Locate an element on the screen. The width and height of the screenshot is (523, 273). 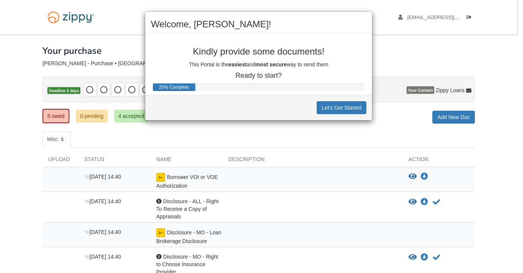
b: most secure is located at coordinates (271, 64).